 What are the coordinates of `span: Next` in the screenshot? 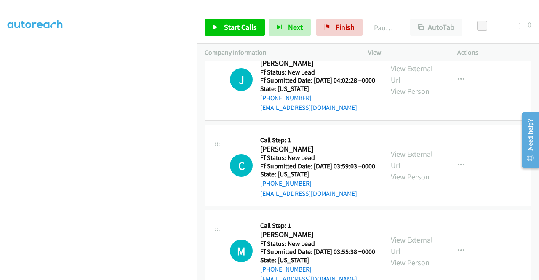 It's located at (295, 27).